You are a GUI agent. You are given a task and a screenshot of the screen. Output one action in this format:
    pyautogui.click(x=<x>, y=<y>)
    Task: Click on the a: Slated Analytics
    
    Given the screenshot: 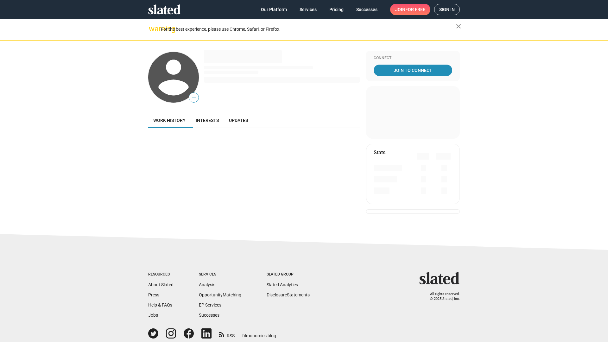 What is the action you would take?
    pyautogui.click(x=282, y=284)
    